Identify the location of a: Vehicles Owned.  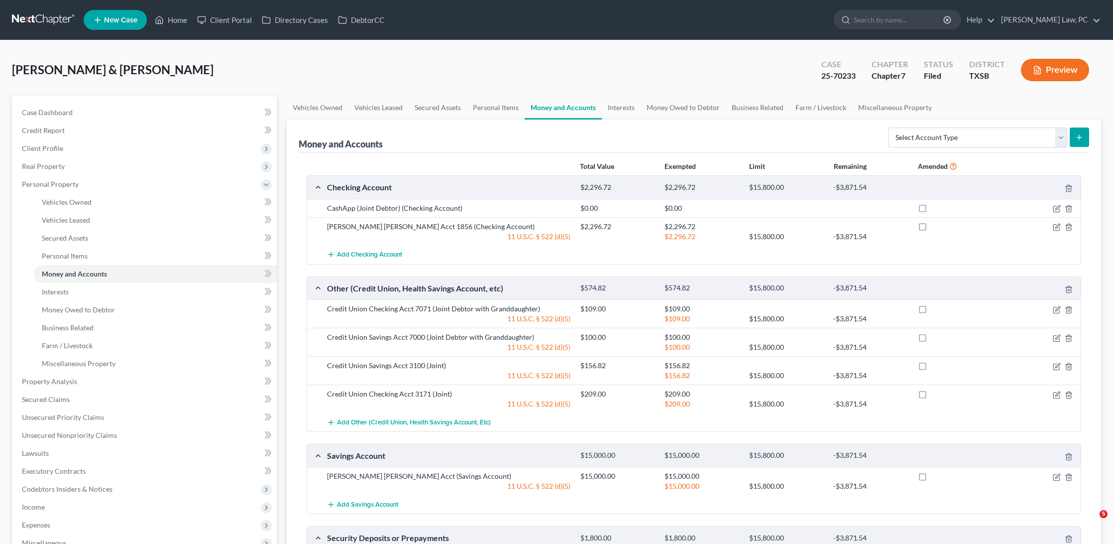
(155, 202).